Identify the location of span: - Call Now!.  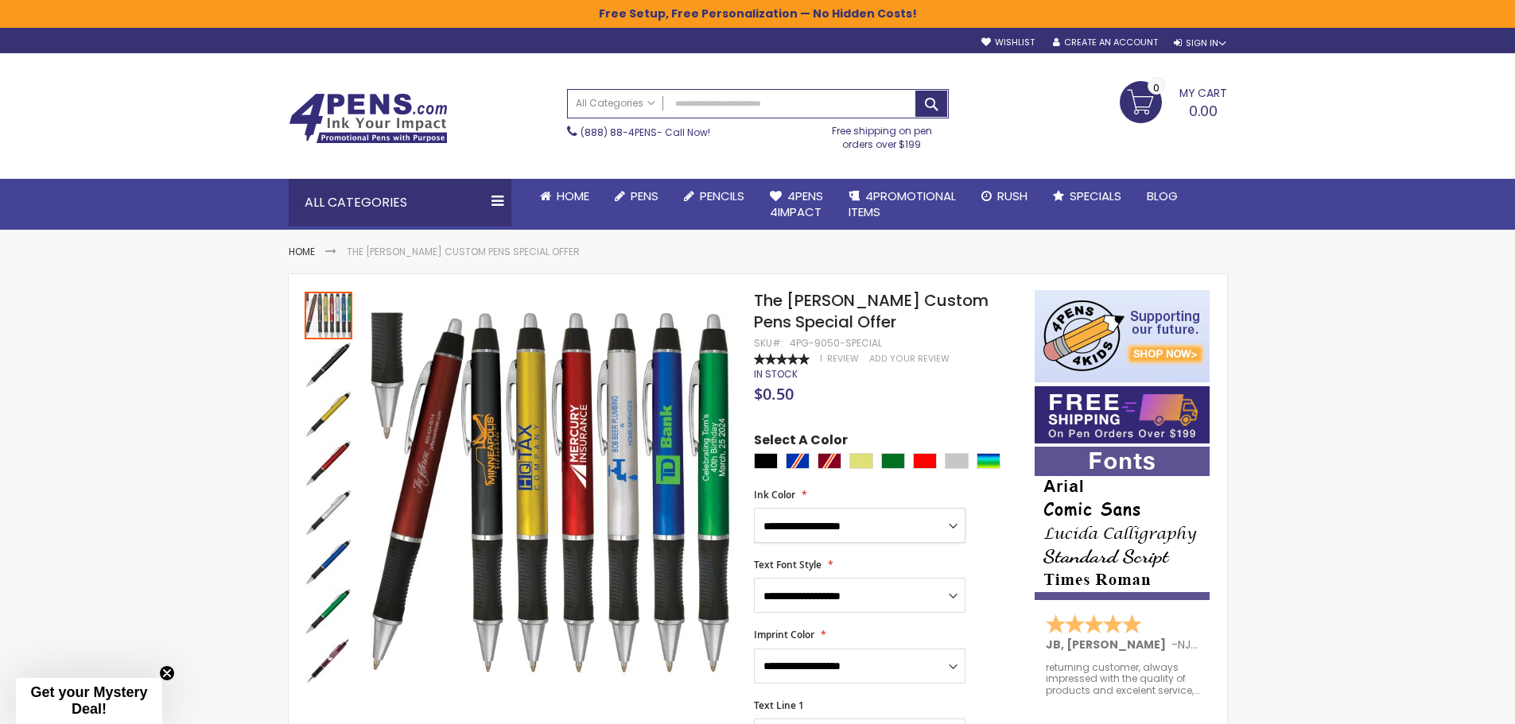
(645, 132).